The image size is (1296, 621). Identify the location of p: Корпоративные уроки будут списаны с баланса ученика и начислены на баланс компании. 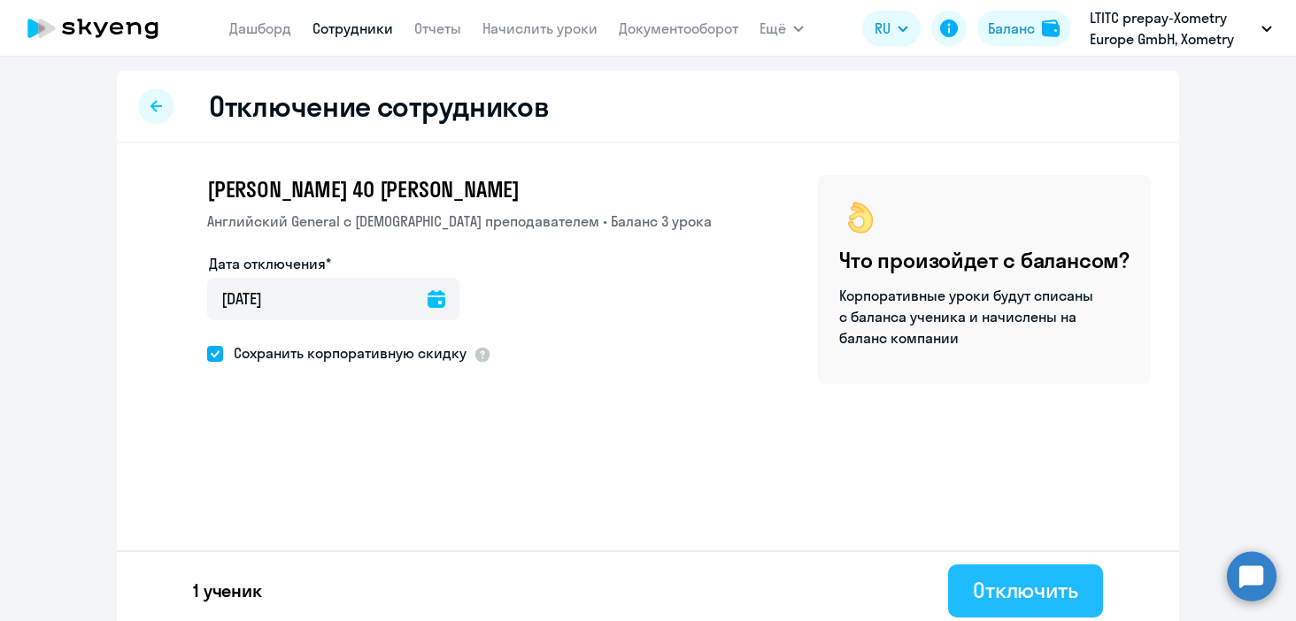
(967, 317).